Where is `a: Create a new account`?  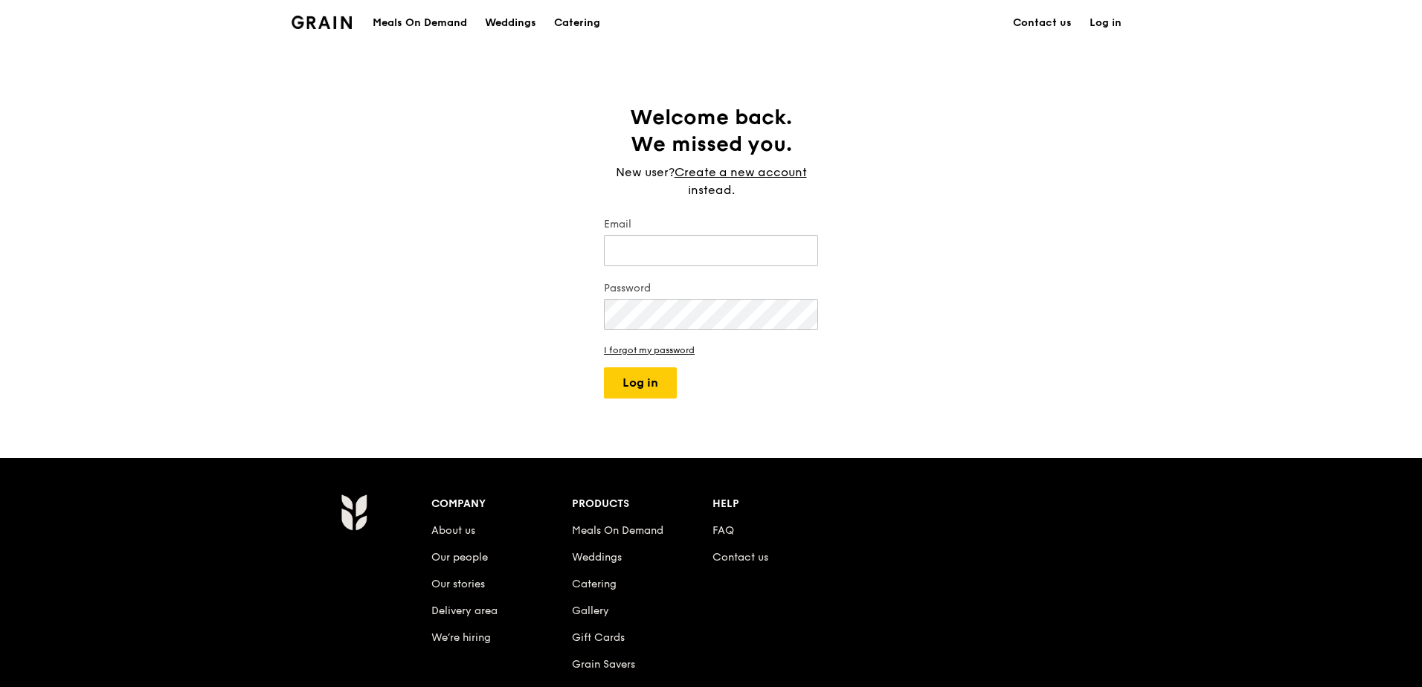
a: Create a new account is located at coordinates (741, 173).